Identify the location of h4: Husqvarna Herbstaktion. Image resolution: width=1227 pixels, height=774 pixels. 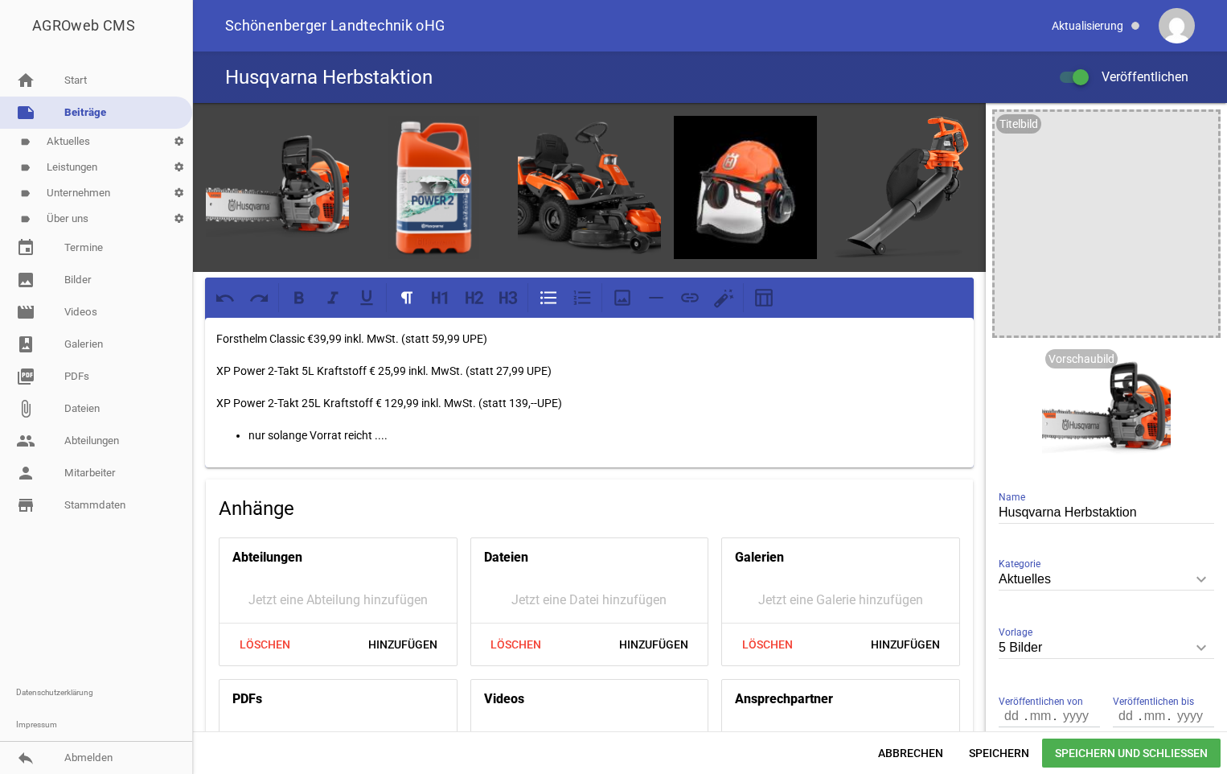
(329, 77).